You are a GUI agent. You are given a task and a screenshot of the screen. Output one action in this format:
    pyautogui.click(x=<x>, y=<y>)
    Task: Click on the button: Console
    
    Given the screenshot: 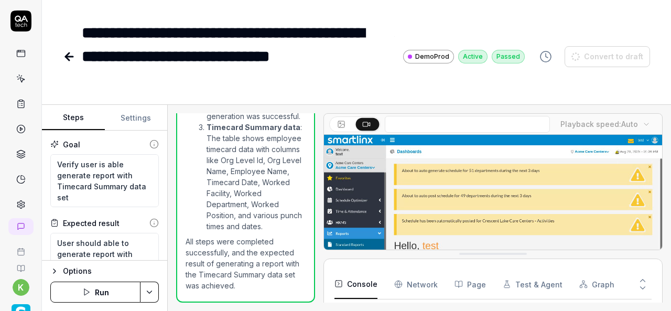 What is the action you would take?
    pyautogui.click(x=356, y=284)
    